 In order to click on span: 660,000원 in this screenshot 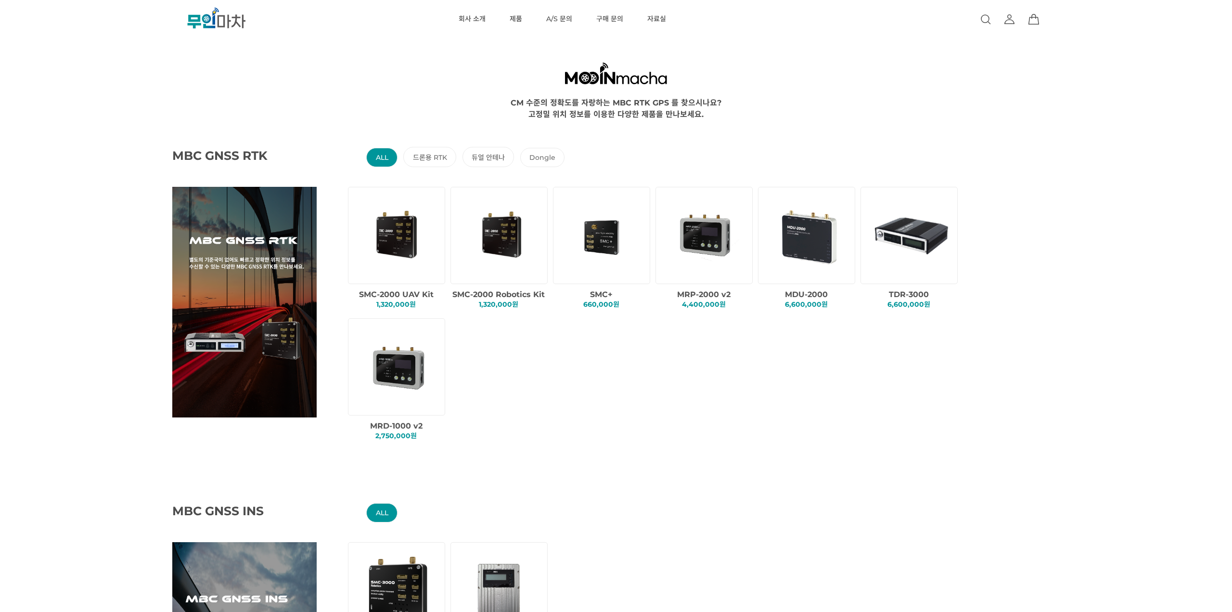, I will do `click(601, 304)`.